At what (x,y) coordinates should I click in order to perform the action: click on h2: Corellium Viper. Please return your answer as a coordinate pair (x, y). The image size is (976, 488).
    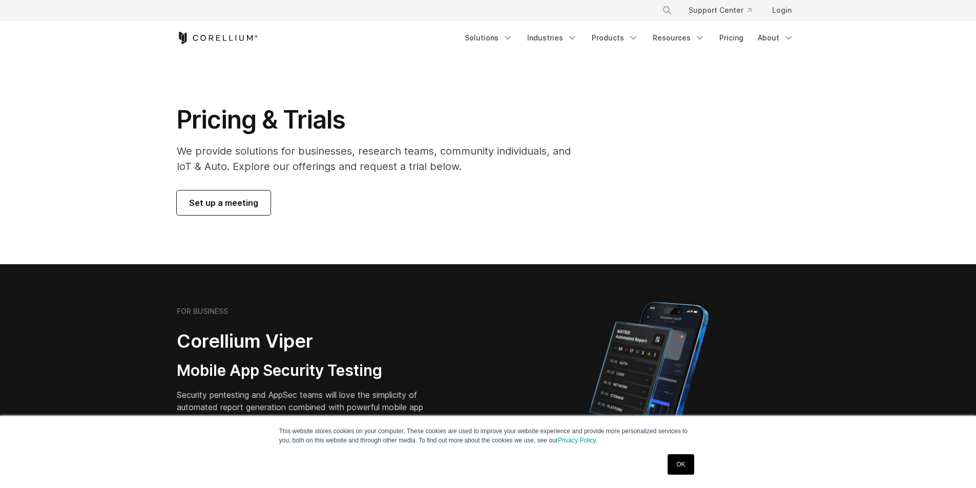
    Looking at the image, I should click on (308, 341).